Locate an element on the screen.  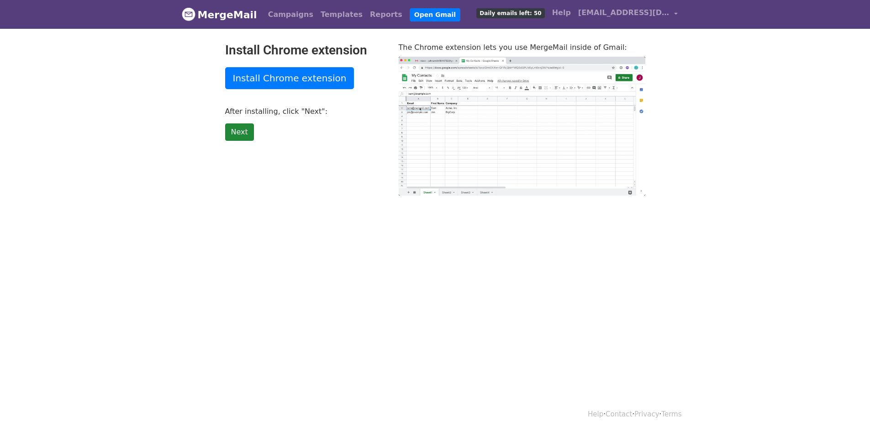
div: Chat Widget is located at coordinates (847, 410).